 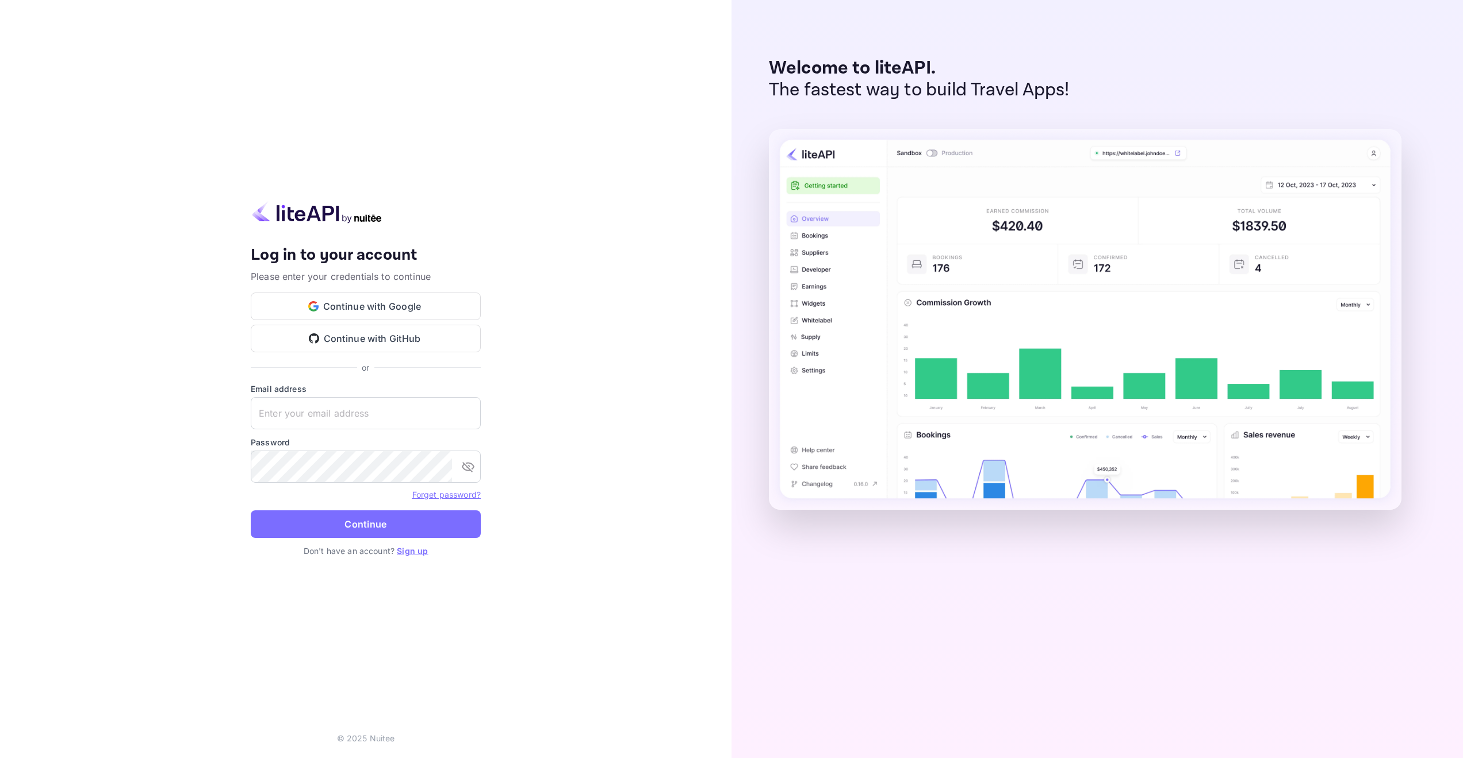 I want to click on input: Enter your email address, so click(x=366, y=413).